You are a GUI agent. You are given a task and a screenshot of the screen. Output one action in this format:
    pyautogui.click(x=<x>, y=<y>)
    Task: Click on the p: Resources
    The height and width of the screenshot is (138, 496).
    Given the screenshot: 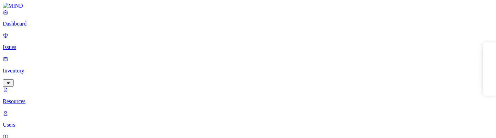 What is the action you would take?
    pyautogui.click(x=248, y=101)
    